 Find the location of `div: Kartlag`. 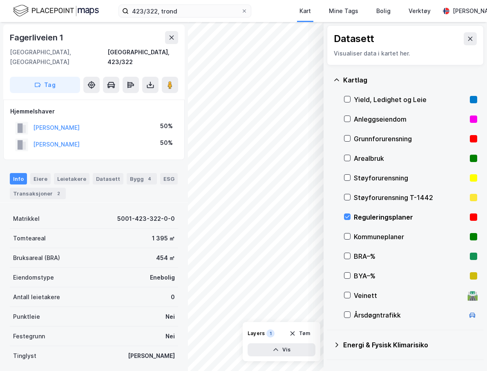

div: Kartlag is located at coordinates (410, 80).